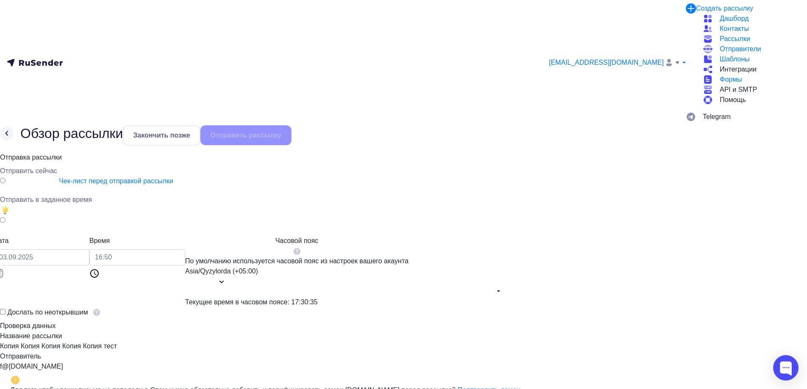 Image resolution: width=807 pixels, height=389 pixels. Describe the element at coordinates (751, 39) in the screenshot. I see `a: Рассылки` at that location.